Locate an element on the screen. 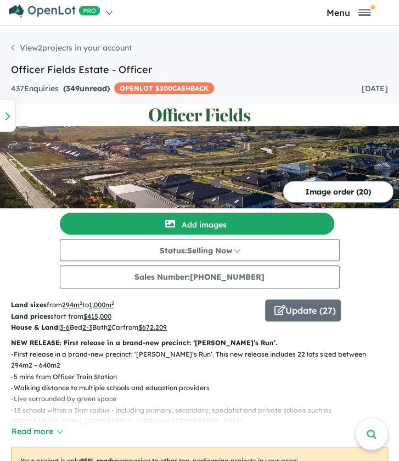  button: Read more is located at coordinates (37, 431).